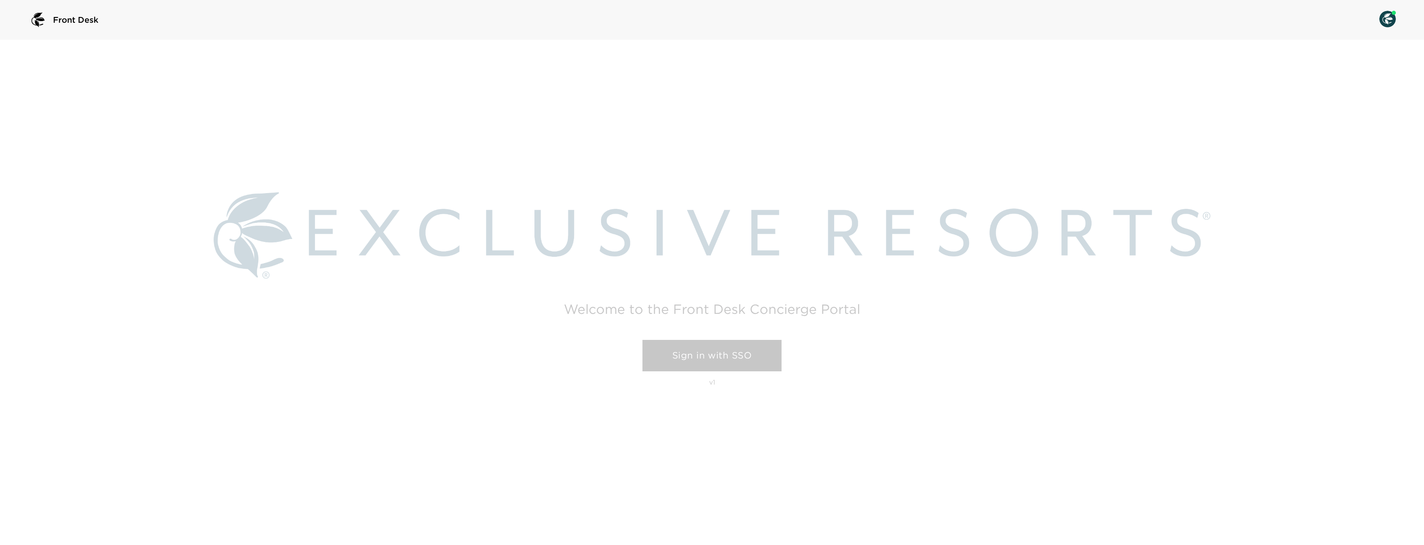 The image size is (1424, 545). Describe the element at coordinates (38, 20) in the screenshot. I see `img: logo` at that location.